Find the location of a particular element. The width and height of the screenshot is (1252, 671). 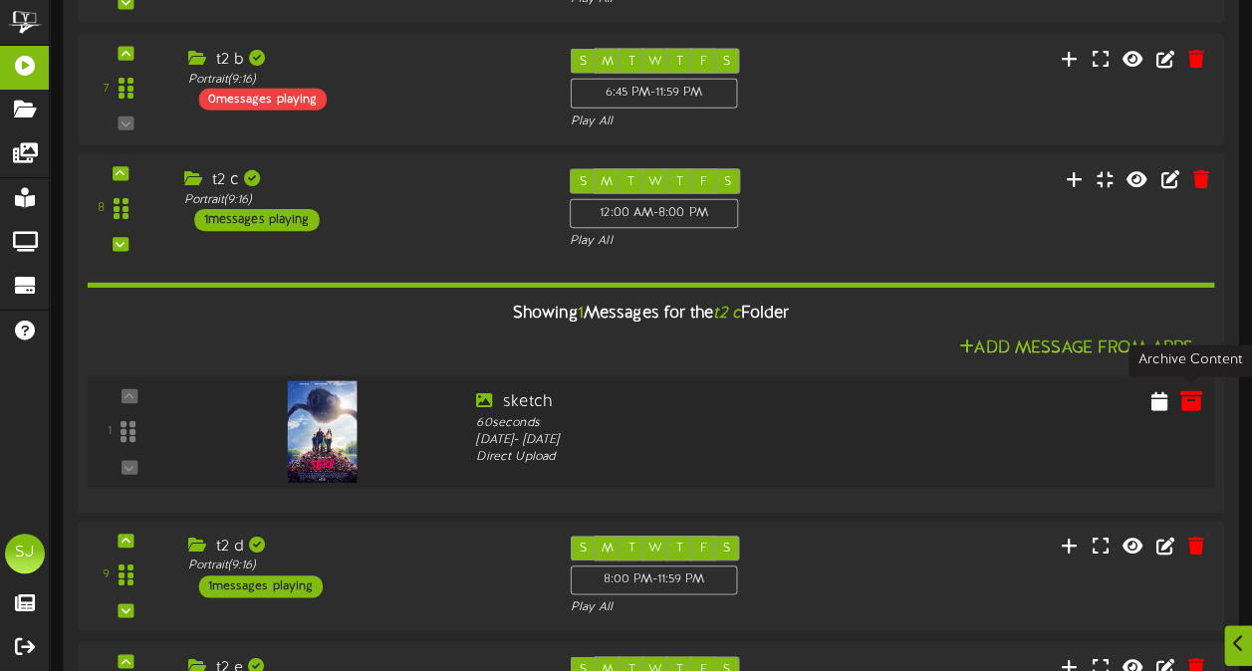

div: 6:45 PM - 11:59 PM is located at coordinates (654, 93).